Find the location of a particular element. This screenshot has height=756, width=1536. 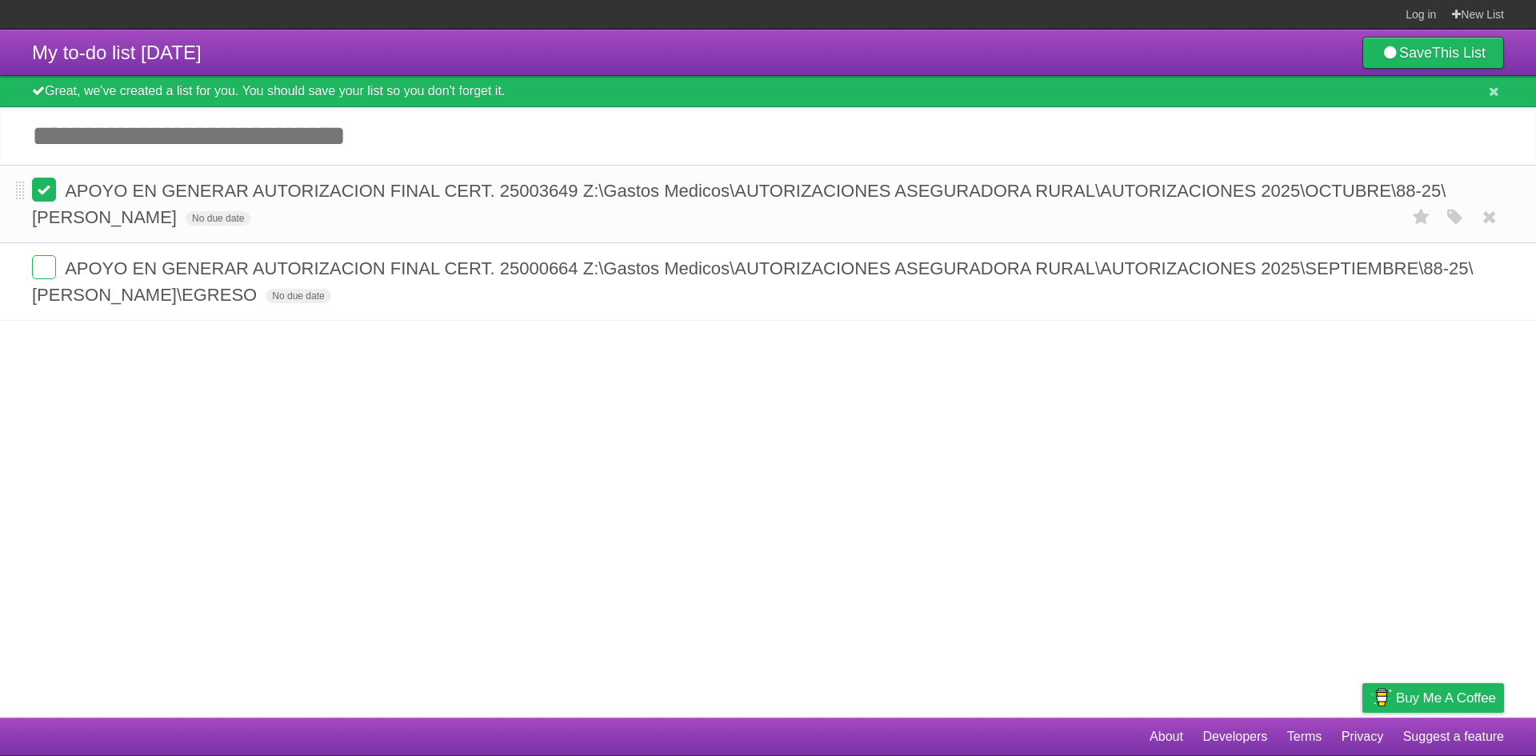

a: Privacy is located at coordinates (1363, 737).